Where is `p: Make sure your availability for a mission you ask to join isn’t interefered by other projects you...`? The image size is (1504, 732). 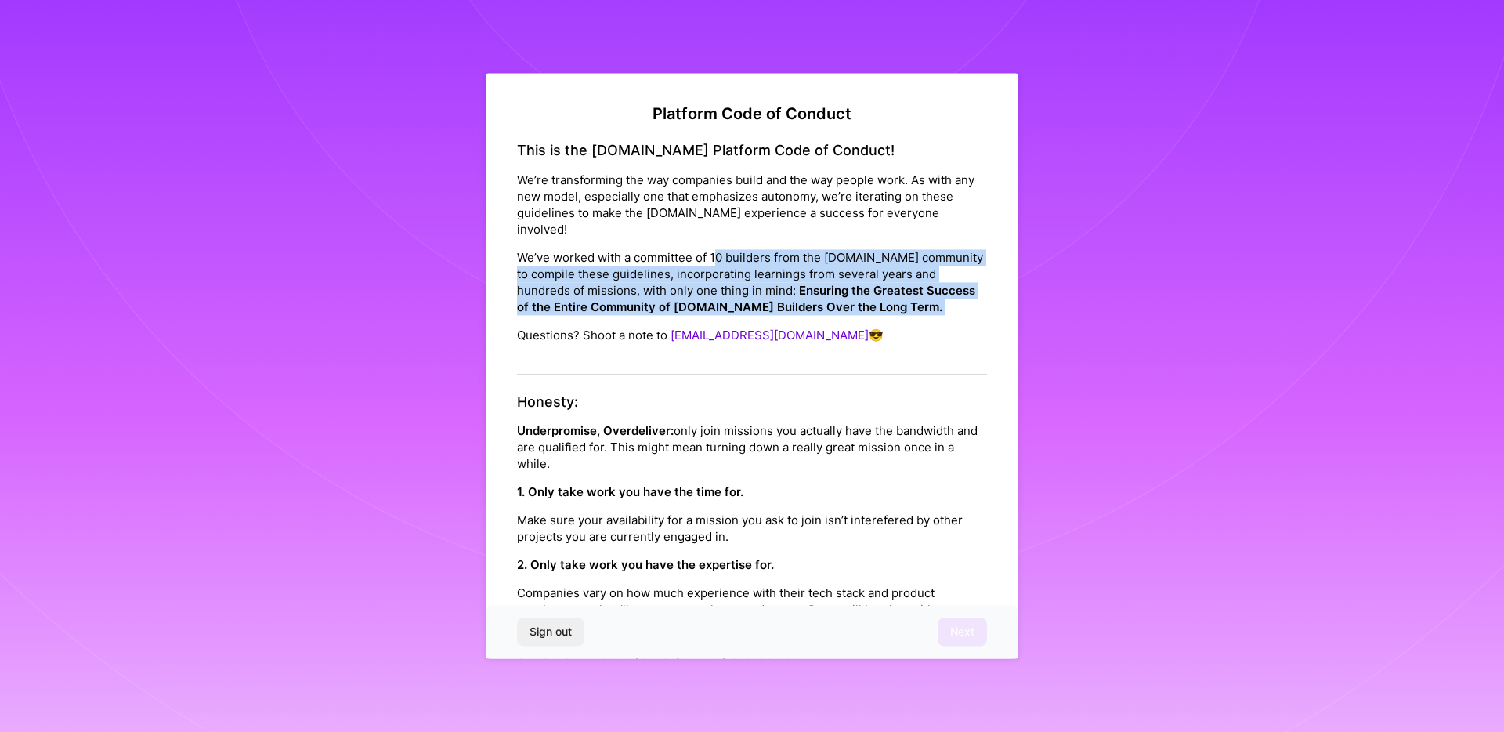 p: Make sure your availability for a mission you ask to join isn’t interefered by other projects you... is located at coordinates (752, 529).